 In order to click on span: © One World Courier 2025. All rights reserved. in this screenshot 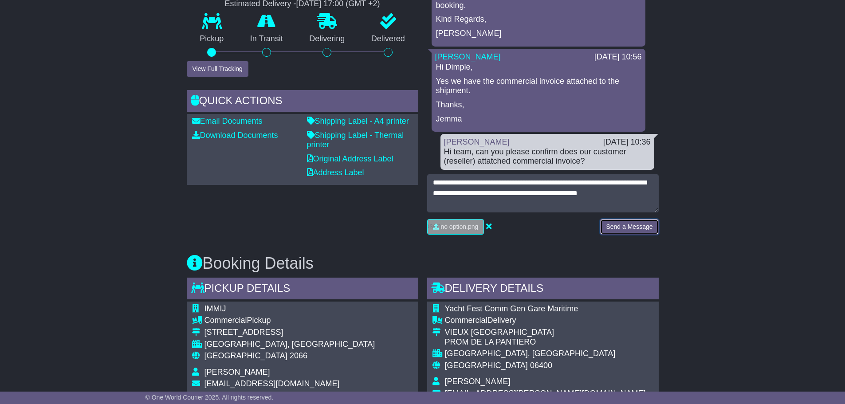, I will do `click(209, 397)`.